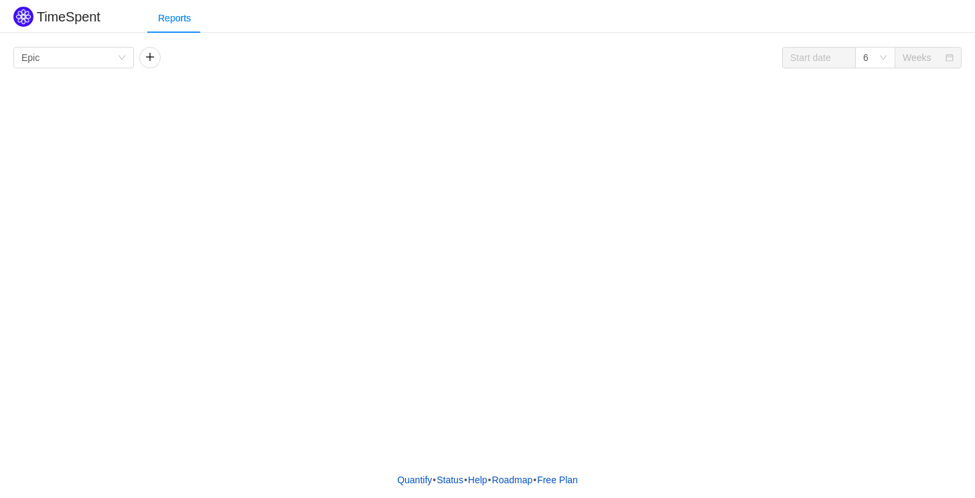  I want to click on input: Start date, so click(819, 58).